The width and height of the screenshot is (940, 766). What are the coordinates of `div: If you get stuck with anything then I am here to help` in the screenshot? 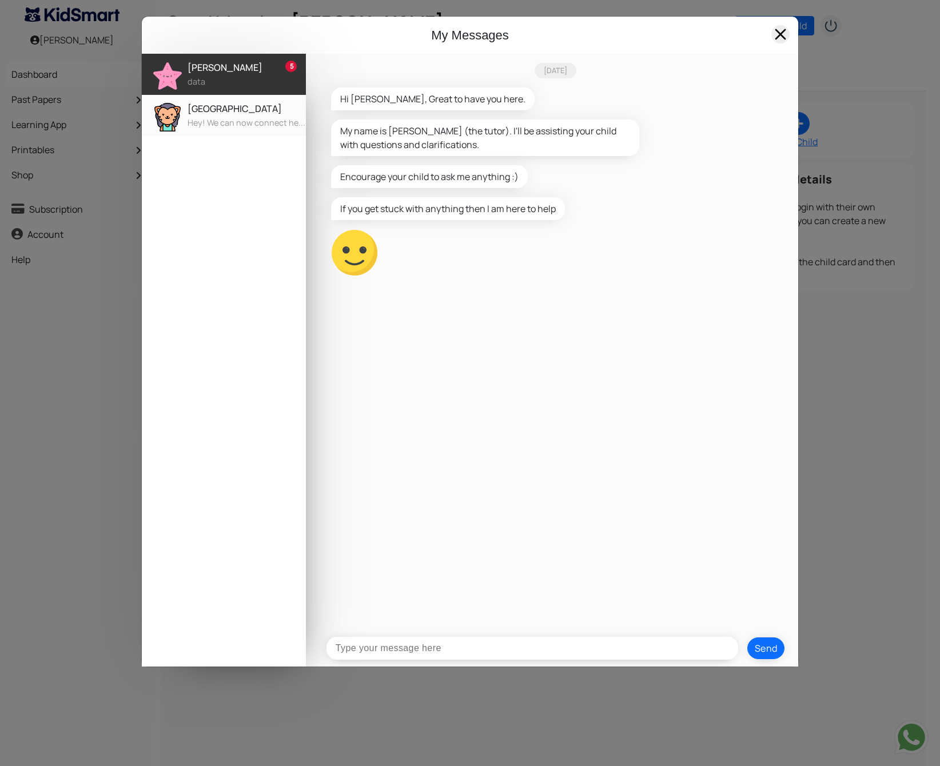 It's located at (448, 209).